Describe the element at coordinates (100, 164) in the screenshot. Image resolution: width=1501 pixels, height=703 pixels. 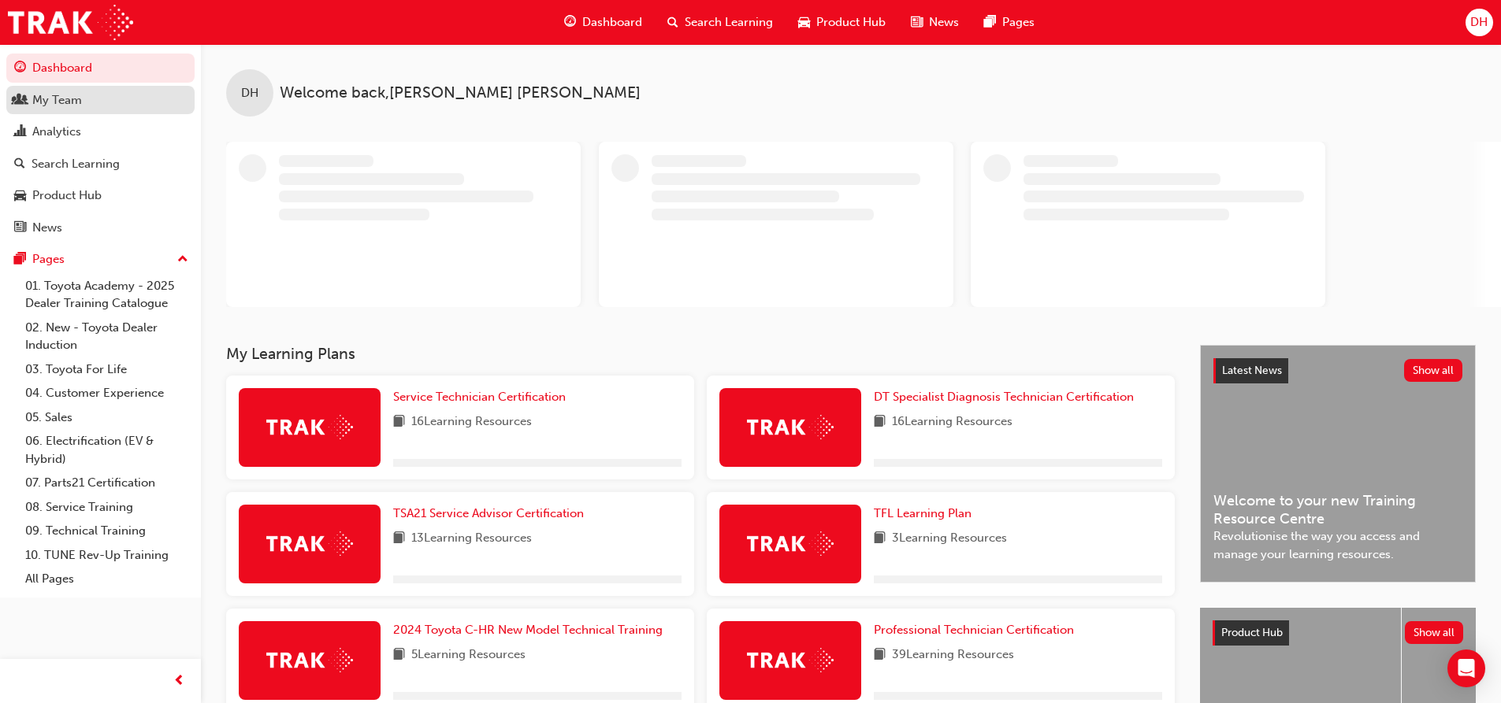
I see `a: Search Learning` at that location.